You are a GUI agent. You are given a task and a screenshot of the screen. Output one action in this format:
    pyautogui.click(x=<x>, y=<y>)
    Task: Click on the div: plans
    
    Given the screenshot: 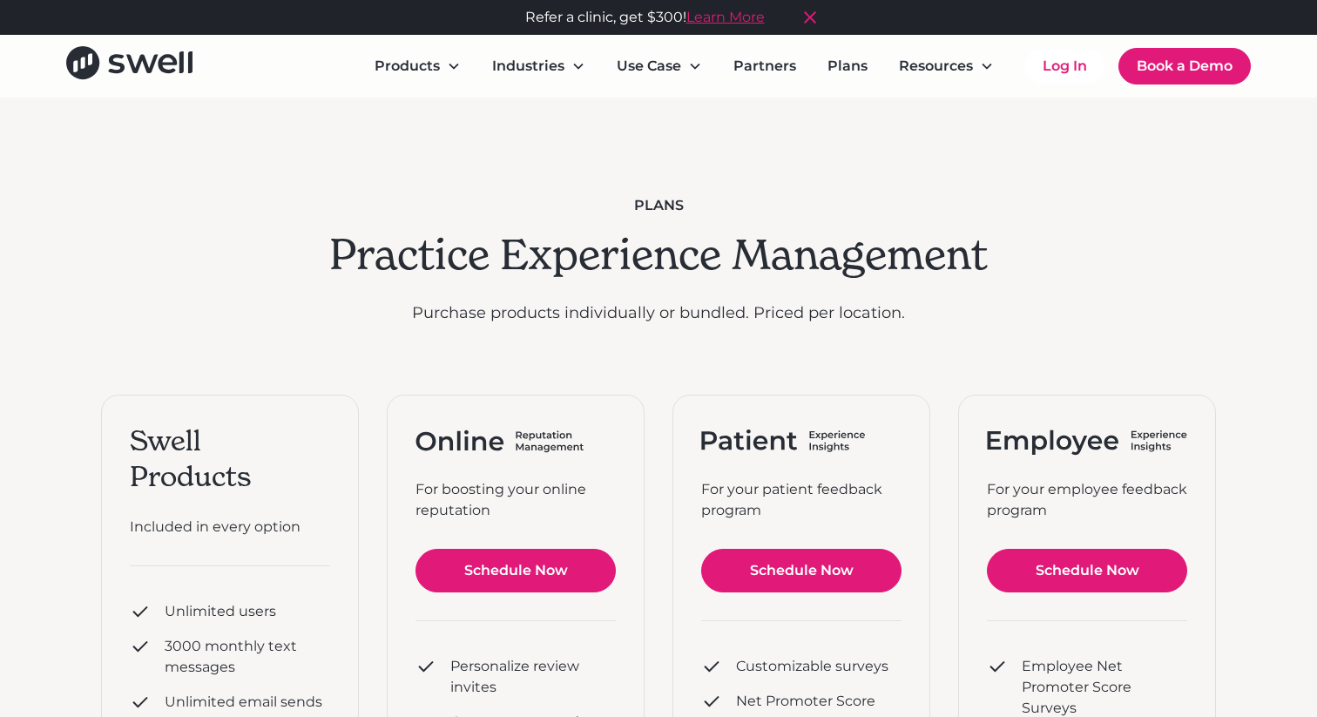 What is the action you would take?
    pyautogui.click(x=659, y=206)
    